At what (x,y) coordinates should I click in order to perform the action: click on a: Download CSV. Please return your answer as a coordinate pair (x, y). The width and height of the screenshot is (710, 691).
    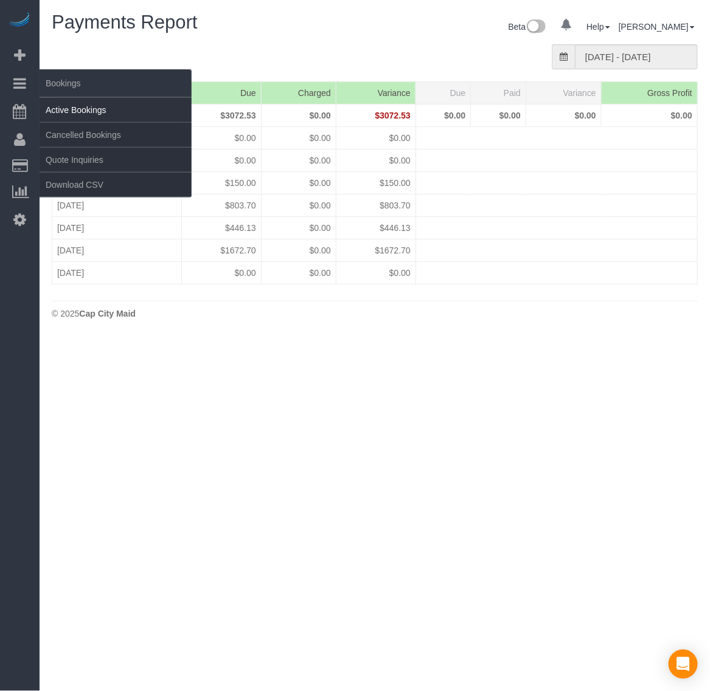
    Looking at the image, I should click on (116, 185).